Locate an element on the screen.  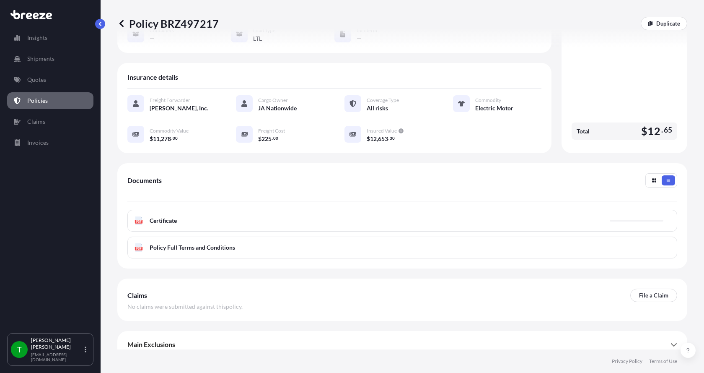
p: File a Claim is located at coordinates (654, 295).